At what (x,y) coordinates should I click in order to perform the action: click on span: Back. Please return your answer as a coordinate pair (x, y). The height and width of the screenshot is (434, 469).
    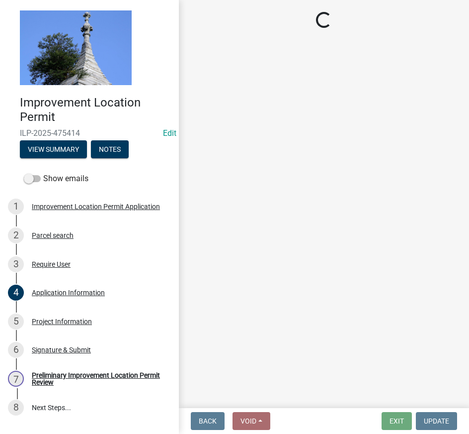
    Looking at the image, I should click on (208, 421).